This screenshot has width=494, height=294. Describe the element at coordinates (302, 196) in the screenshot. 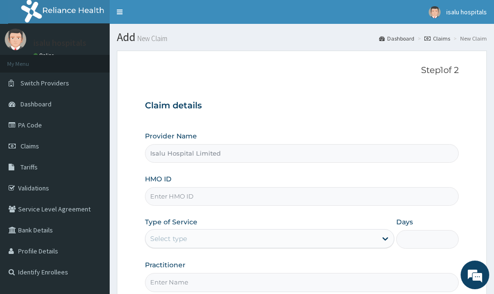

I see `input: Enter HMO ID` at that location.